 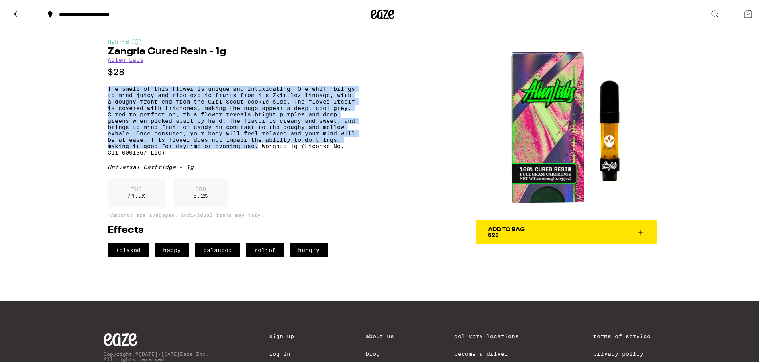 I want to click on a: Privacy Policy, so click(x=627, y=352).